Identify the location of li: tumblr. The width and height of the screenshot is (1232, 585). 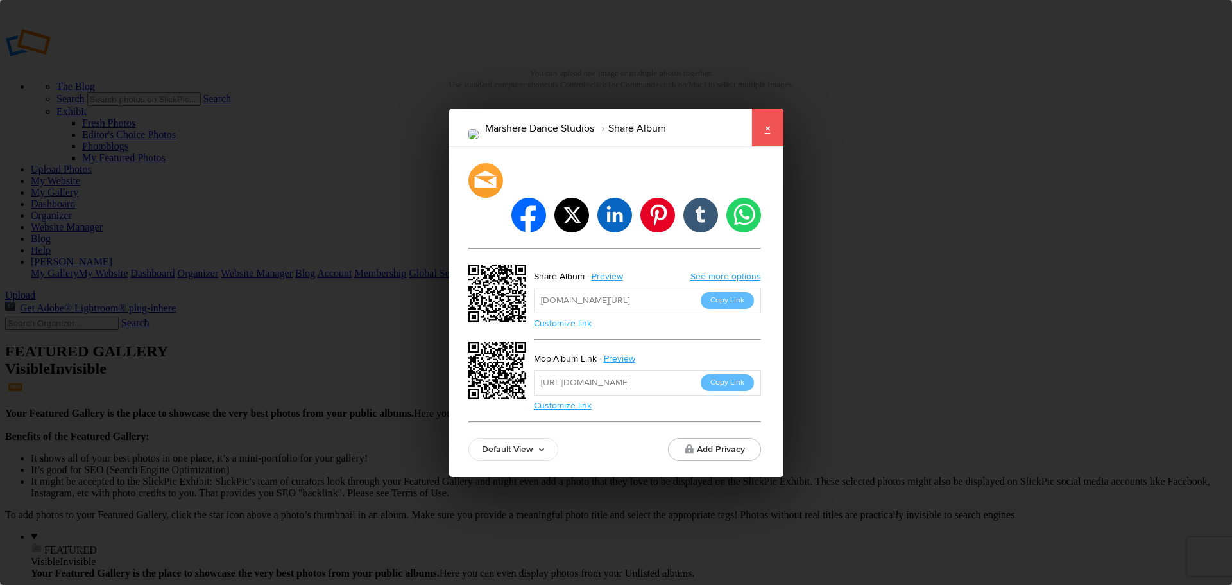
(701, 215).